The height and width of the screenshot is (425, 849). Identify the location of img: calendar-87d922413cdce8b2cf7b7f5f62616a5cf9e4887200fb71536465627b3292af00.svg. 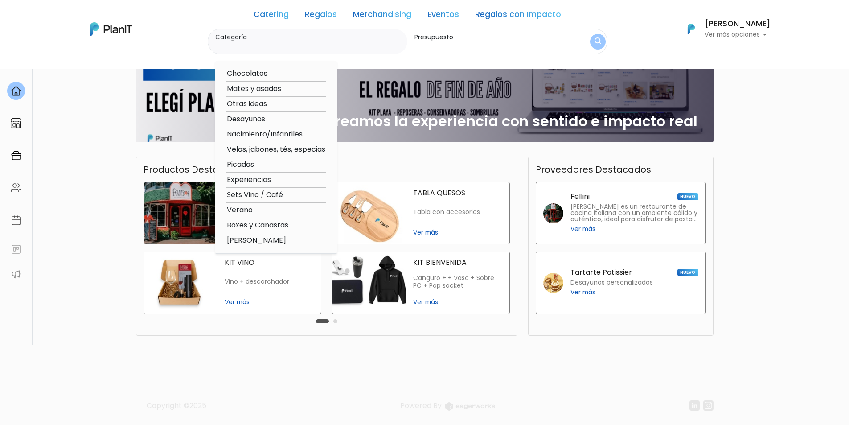
(16, 220).